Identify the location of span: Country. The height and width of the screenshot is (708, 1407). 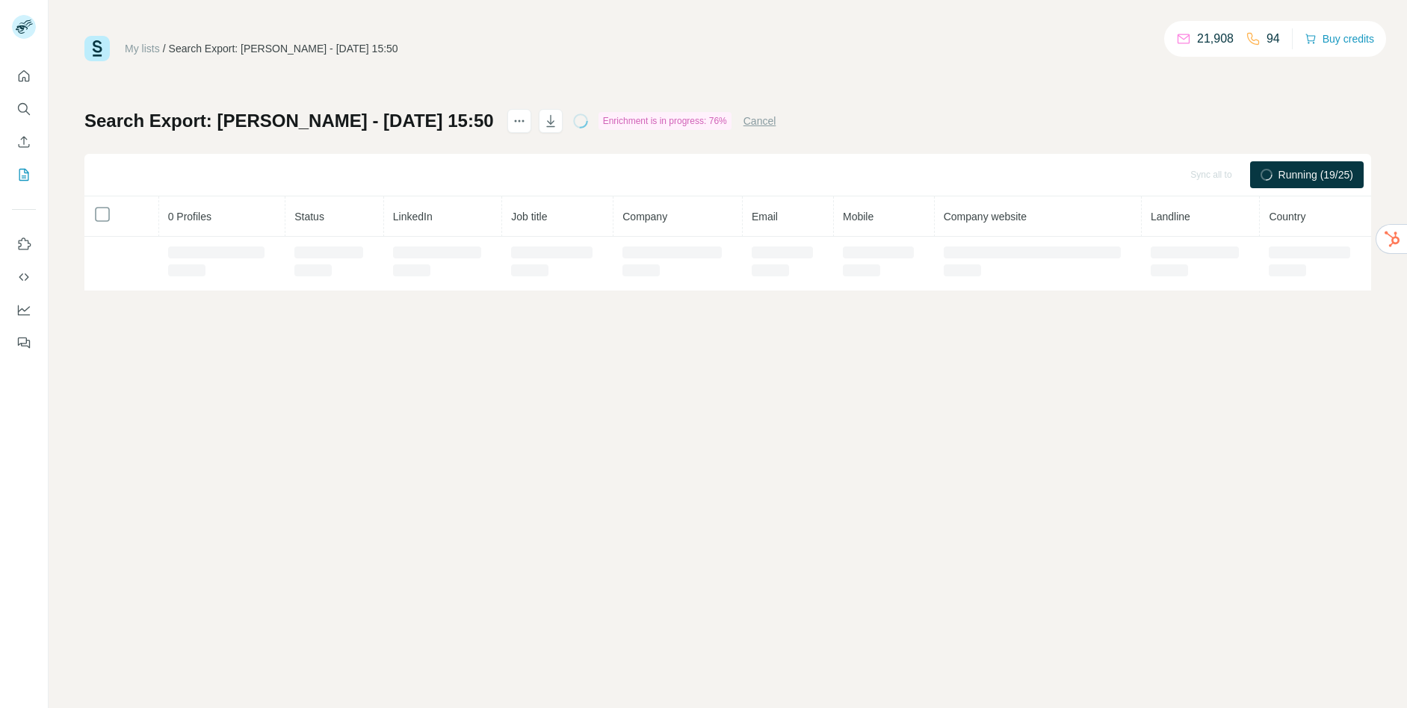
(1287, 217).